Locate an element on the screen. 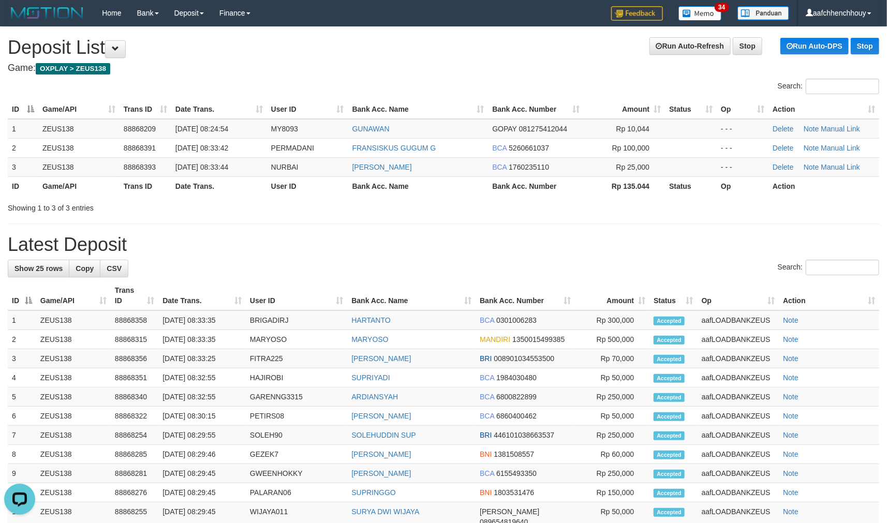  td: 88868351 is located at coordinates (135, 378).